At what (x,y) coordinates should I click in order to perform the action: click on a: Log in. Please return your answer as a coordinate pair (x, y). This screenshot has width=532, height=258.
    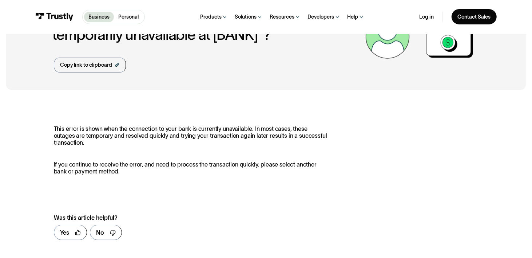
    Looking at the image, I should click on (427, 17).